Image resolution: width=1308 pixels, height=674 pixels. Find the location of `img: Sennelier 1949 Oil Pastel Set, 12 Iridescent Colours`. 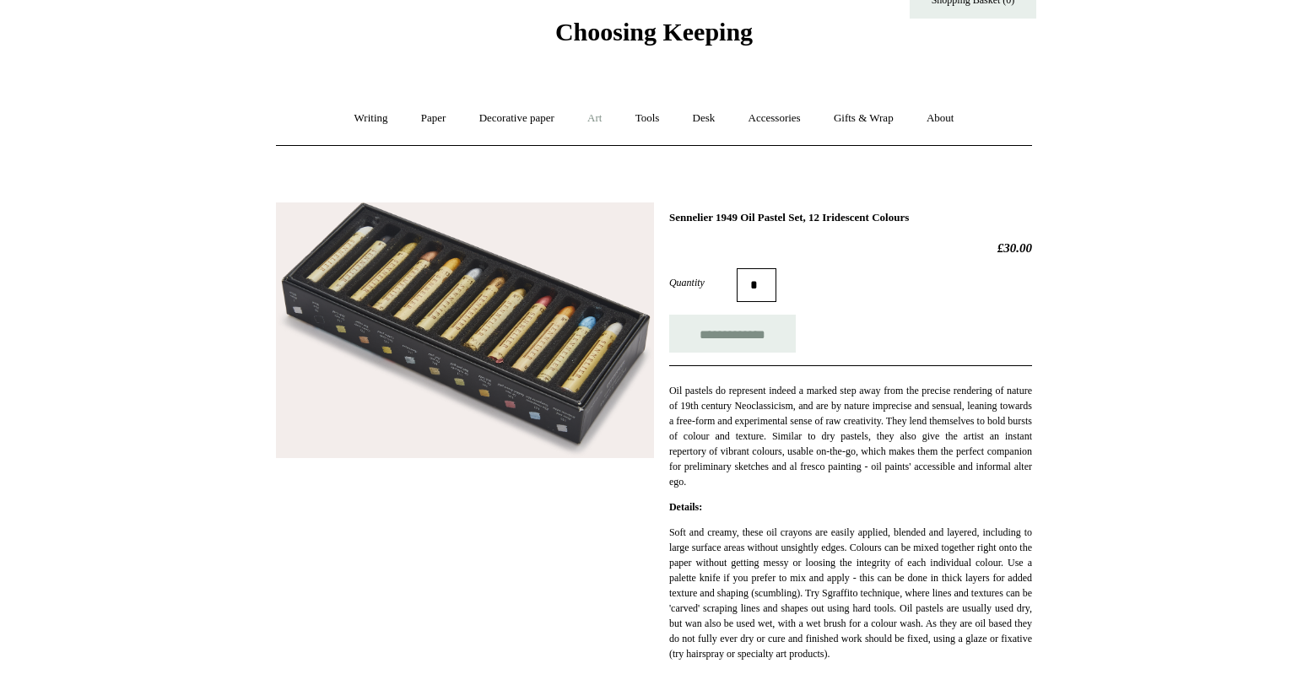

img: Sennelier 1949 Oil Pastel Set, 12 Iridescent Colours is located at coordinates (465, 330).